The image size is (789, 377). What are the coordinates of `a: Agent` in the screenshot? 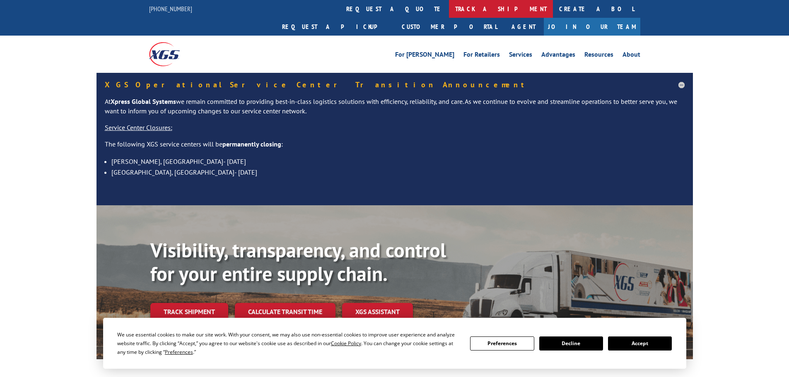 It's located at (523, 26).